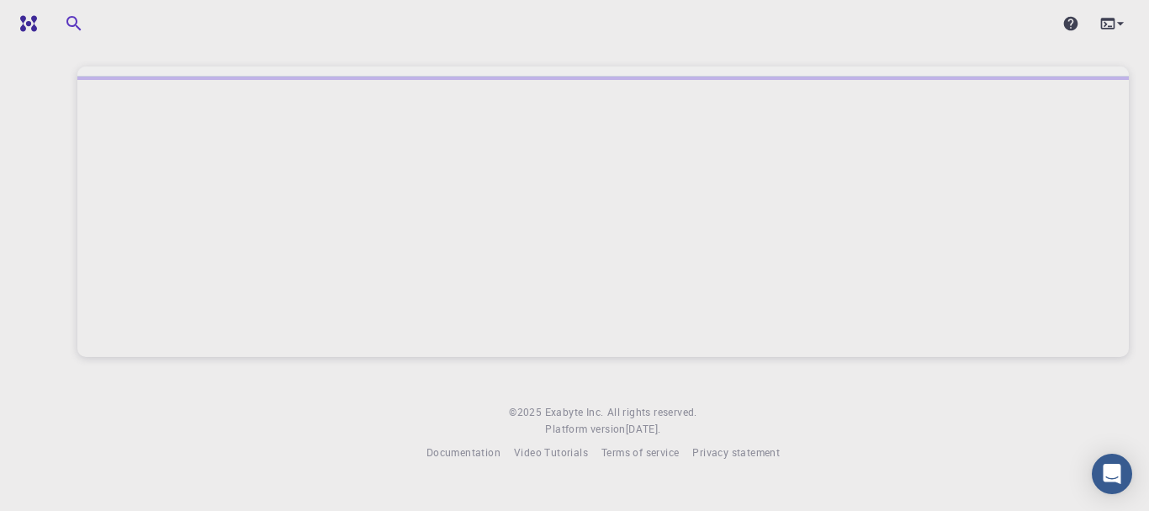 The image size is (1149, 511). I want to click on span: Platform version, so click(585, 429).